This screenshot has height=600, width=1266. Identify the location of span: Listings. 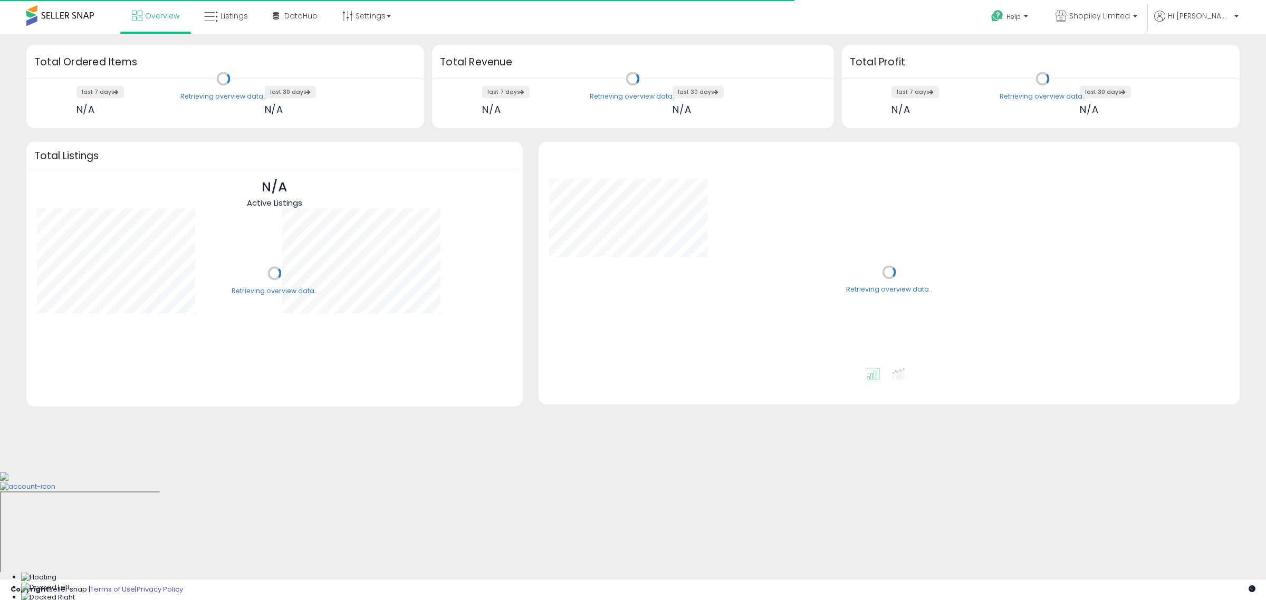
(234, 16).